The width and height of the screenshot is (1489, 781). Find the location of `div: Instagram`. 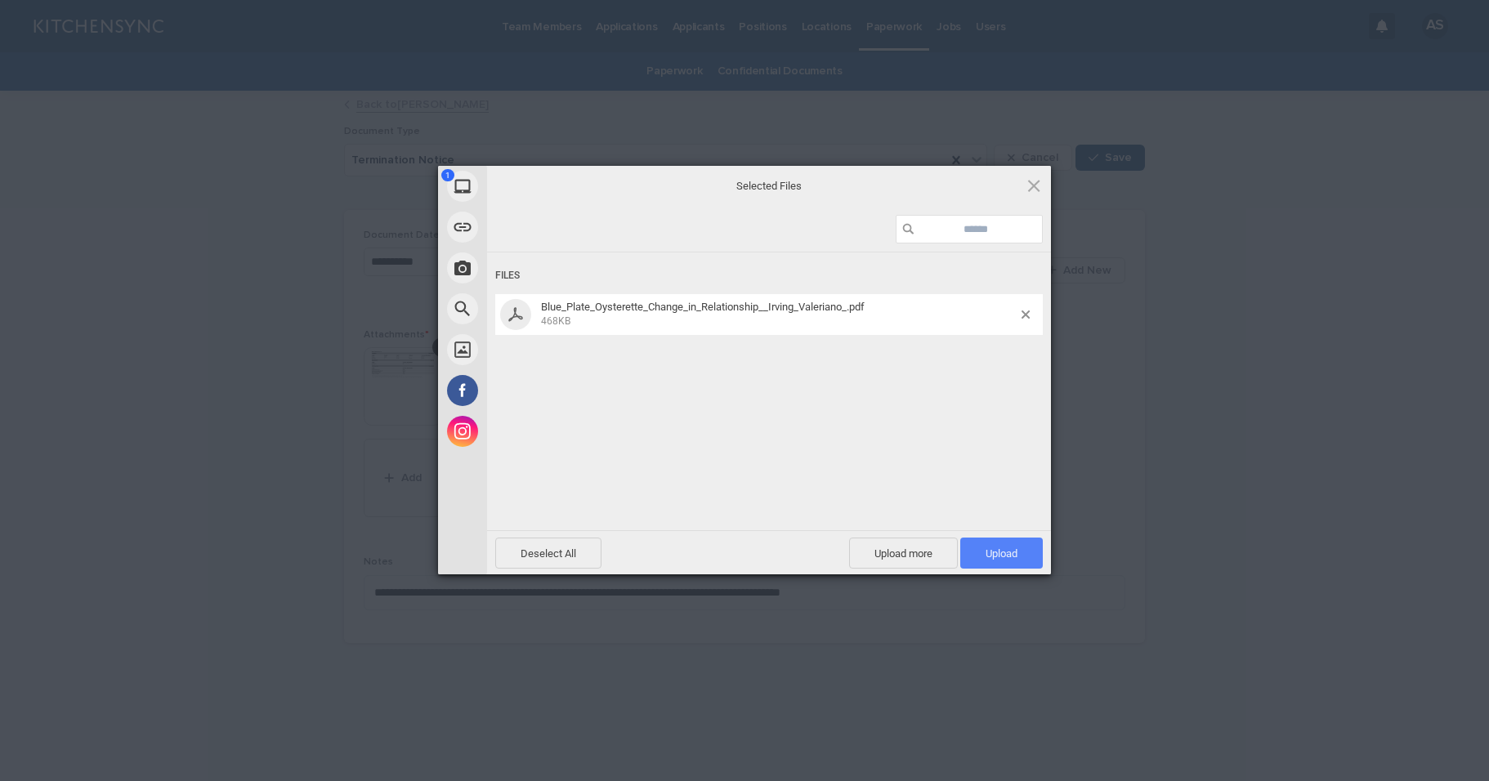

div: Instagram is located at coordinates (536, 432).